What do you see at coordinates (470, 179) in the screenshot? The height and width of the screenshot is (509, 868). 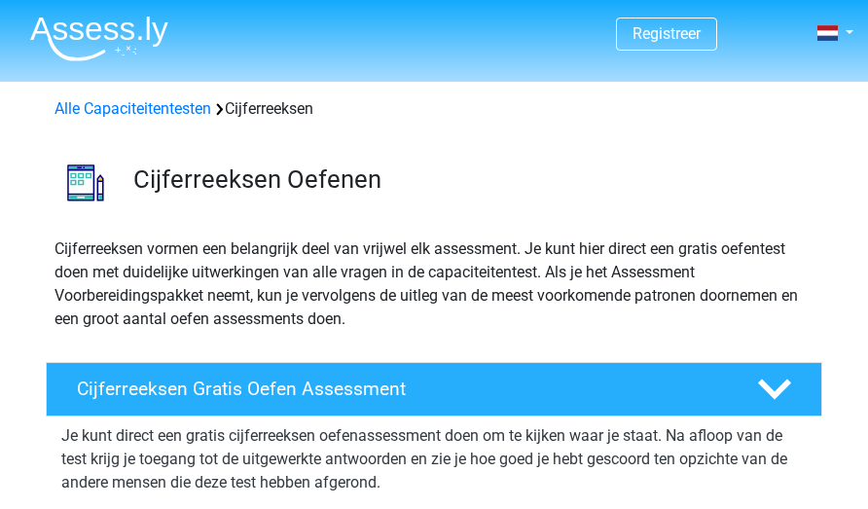 I see `h3: Cijferreeksen Oefenen` at bounding box center [470, 179].